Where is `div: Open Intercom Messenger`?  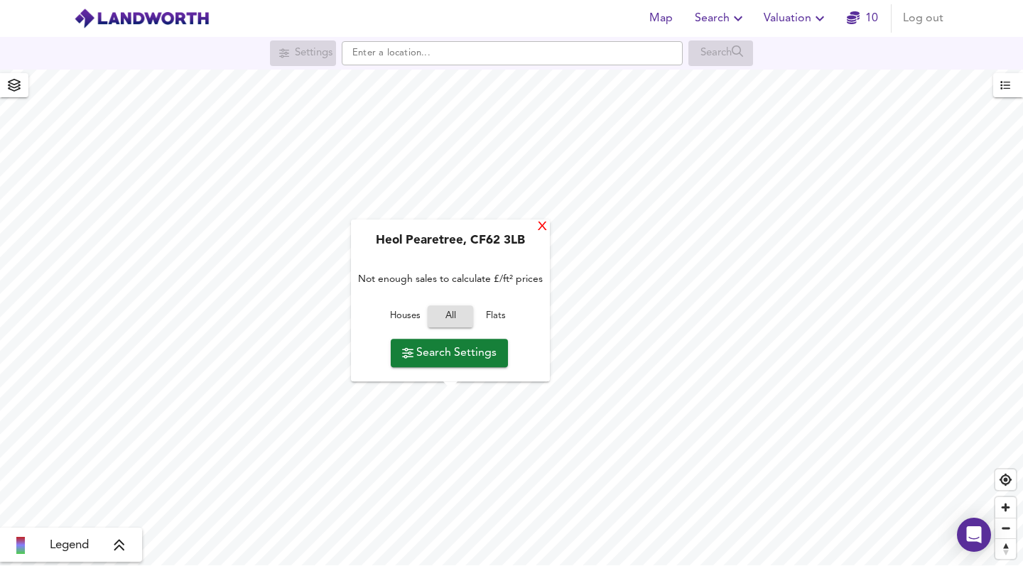
div: Open Intercom Messenger is located at coordinates (974, 535).